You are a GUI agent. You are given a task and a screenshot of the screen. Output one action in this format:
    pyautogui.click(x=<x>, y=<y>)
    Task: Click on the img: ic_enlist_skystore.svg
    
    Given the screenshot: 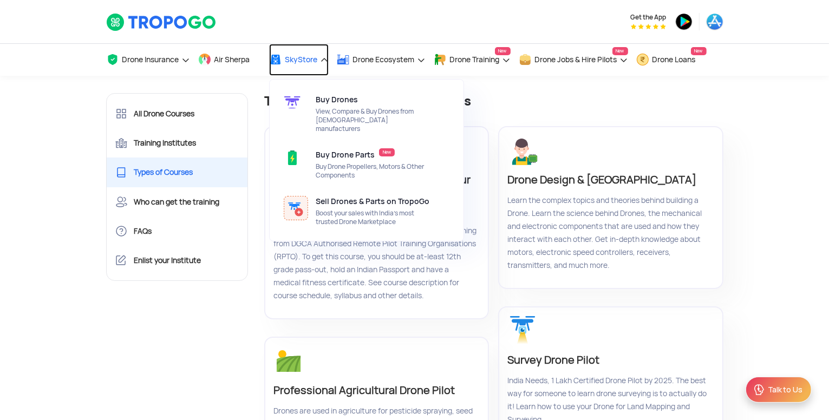 What is the action you would take?
    pyautogui.click(x=295, y=208)
    